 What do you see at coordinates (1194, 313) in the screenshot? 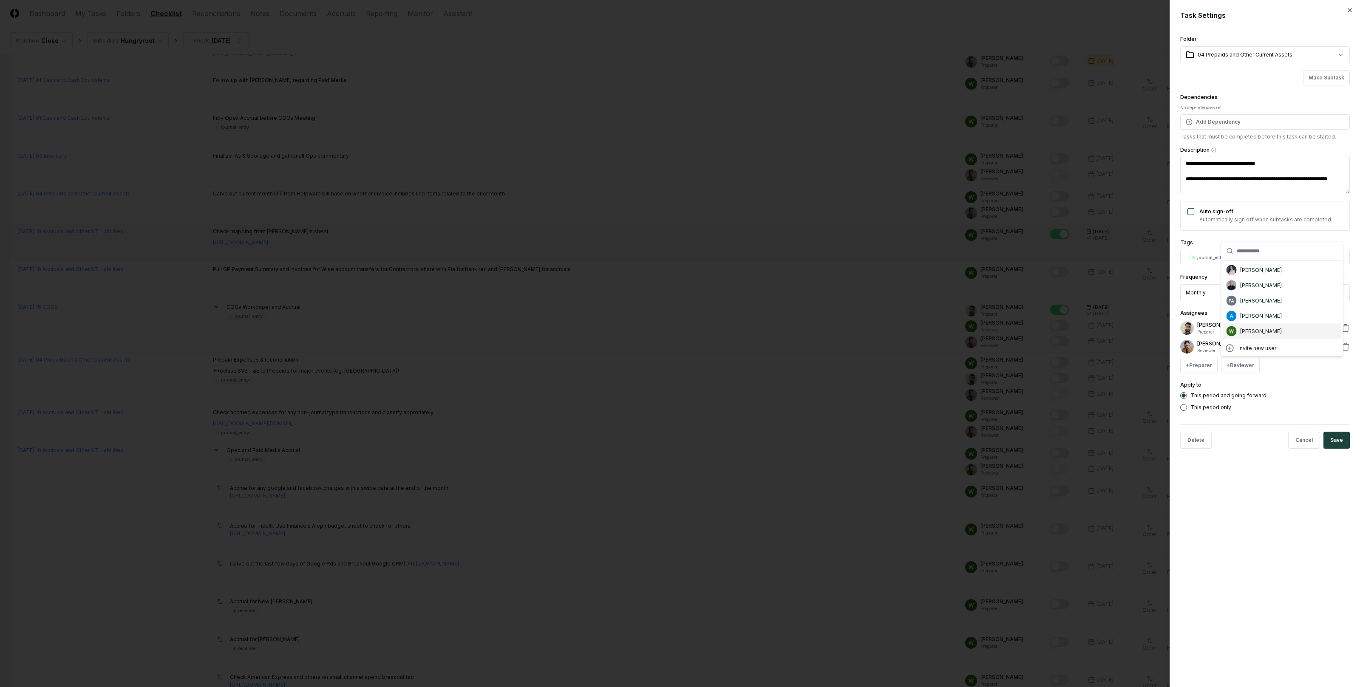
I see `label: Assignees` at bounding box center [1194, 313].